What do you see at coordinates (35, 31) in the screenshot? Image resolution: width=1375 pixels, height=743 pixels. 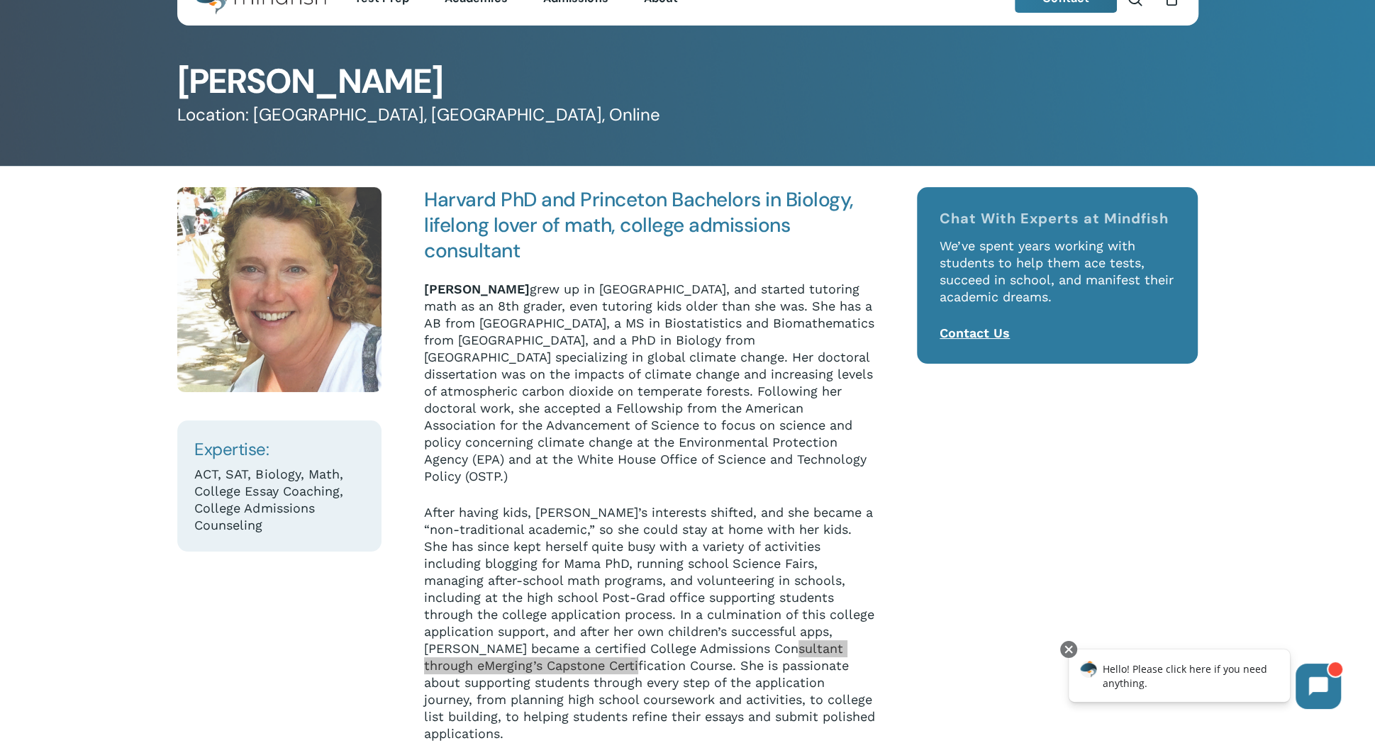 I see `img: Avatar` at bounding box center [35, 31].